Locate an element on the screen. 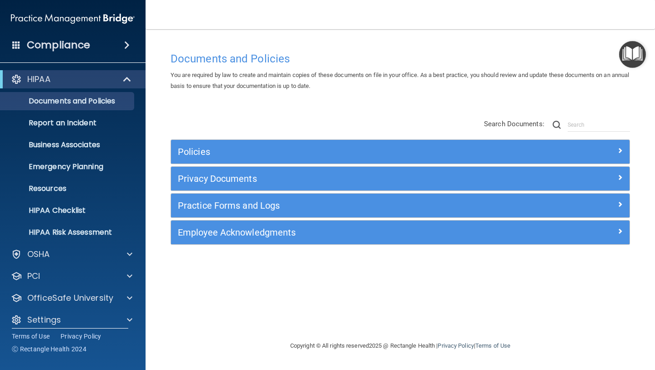  input: Search is located at coordinates (599, 125).